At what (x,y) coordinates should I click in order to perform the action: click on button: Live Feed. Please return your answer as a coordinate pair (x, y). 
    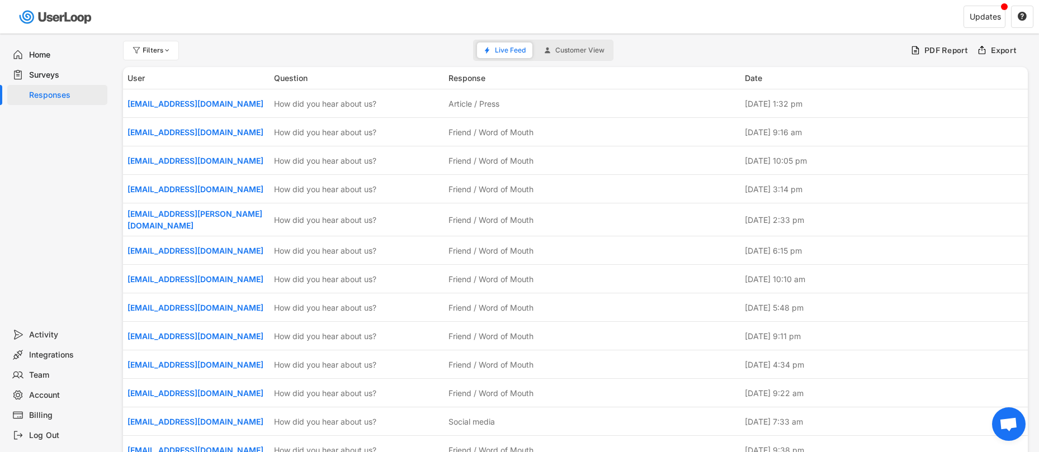
    Looking at the image, I should click on (504, 50).